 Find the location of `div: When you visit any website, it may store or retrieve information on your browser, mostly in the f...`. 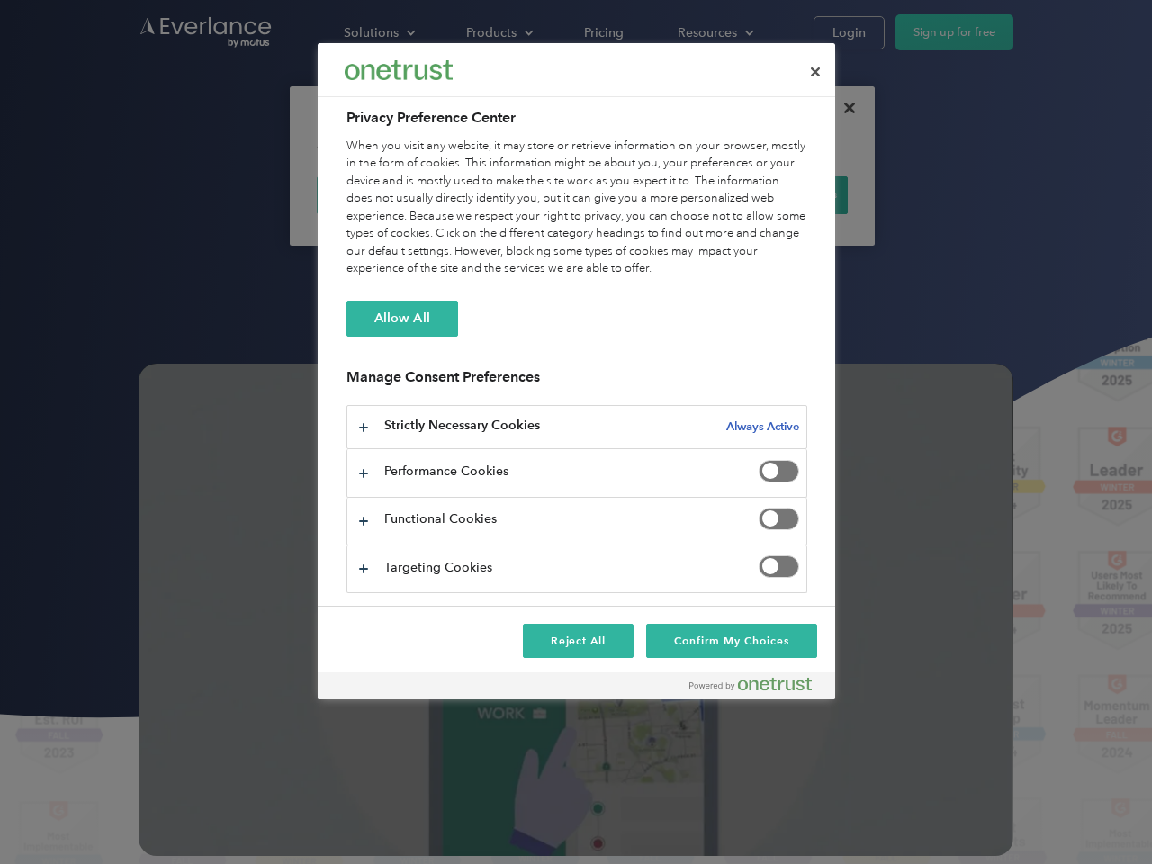

div: When you visit any website, it may store or retrieve information on your browser, mostly in the f... is located at coordinates (577, 208).